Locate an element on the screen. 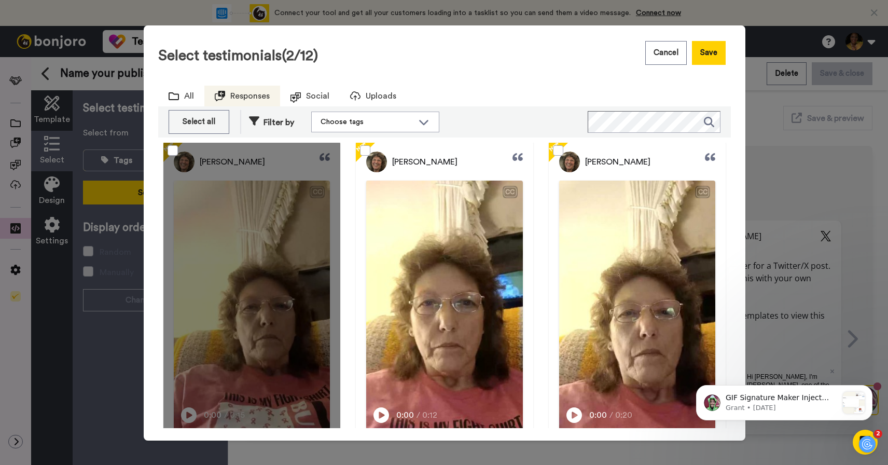 The height and width of the screenshot is (465, 888). span: Responses is located at coordinates (250, 96).